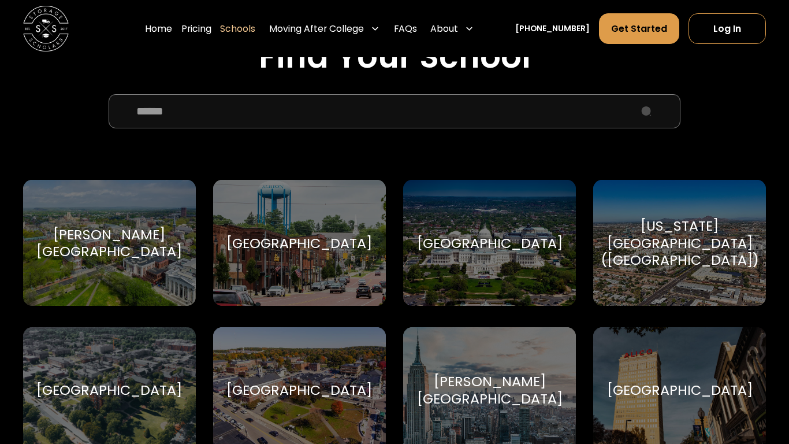 The height and width of the screenshot is (444, 789). Describe the element at coordinates (237, 28) in the screenshot. I see `a: Schools` at that location.